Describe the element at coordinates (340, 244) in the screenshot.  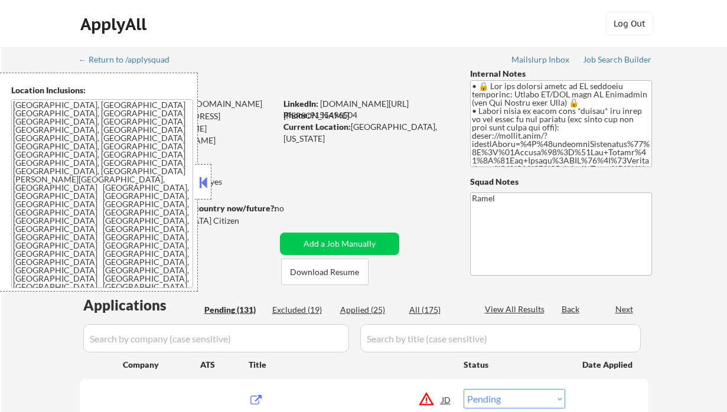
I see `button: Add a Job Manually` at that location.